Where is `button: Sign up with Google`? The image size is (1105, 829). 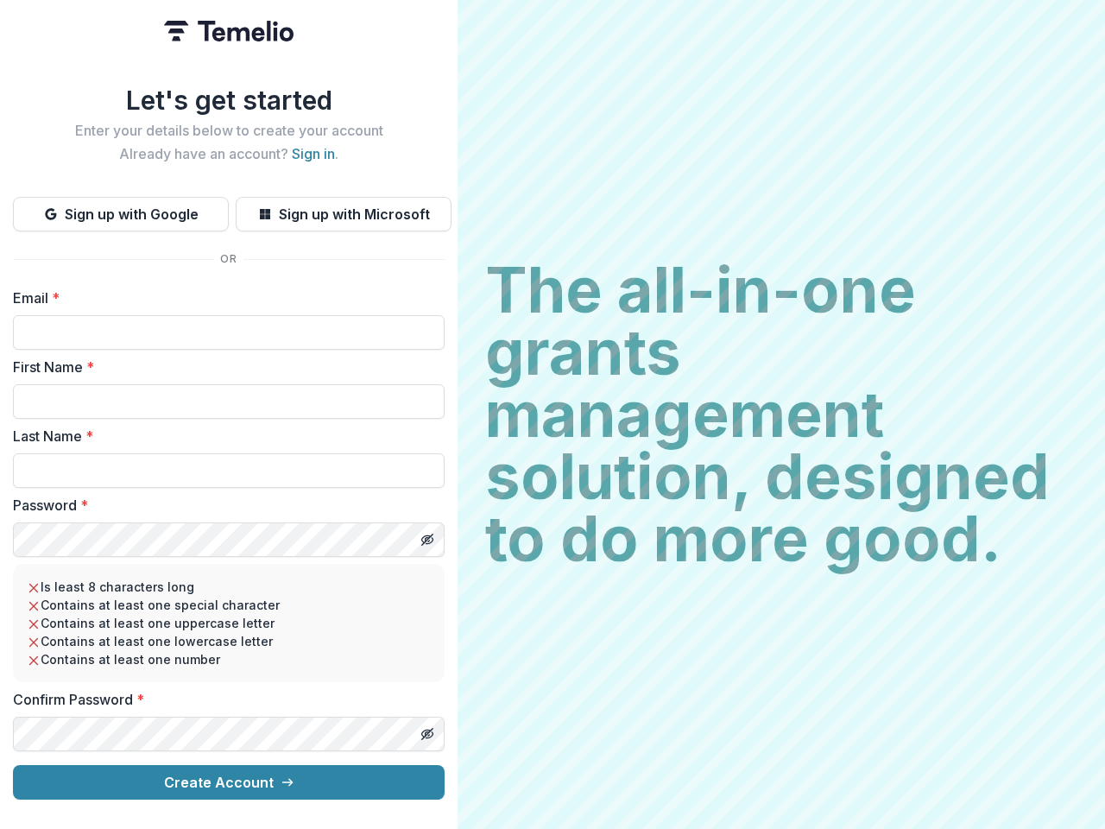 button: Sign up with Google is located at coordinates (121, 214).